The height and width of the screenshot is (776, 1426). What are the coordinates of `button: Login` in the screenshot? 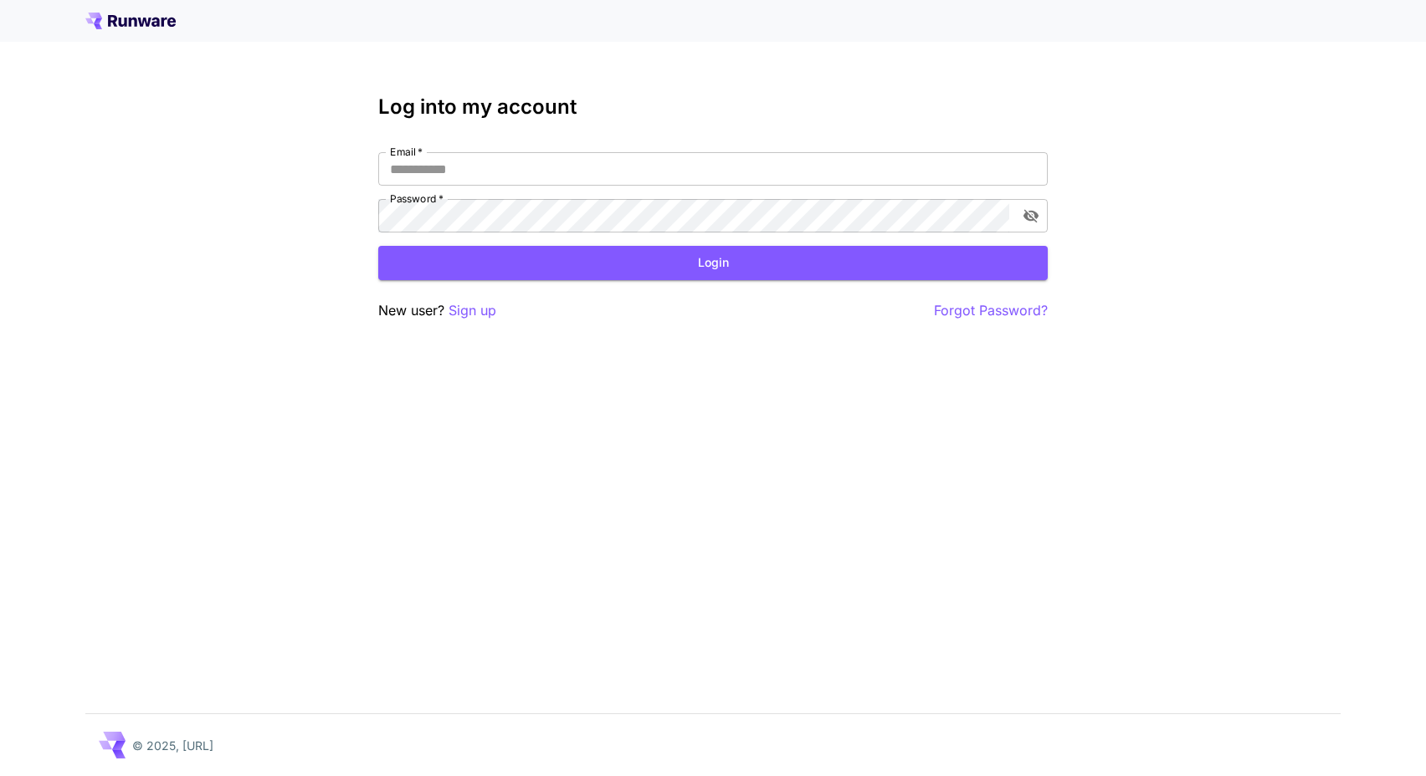 It's located at (713, 263).